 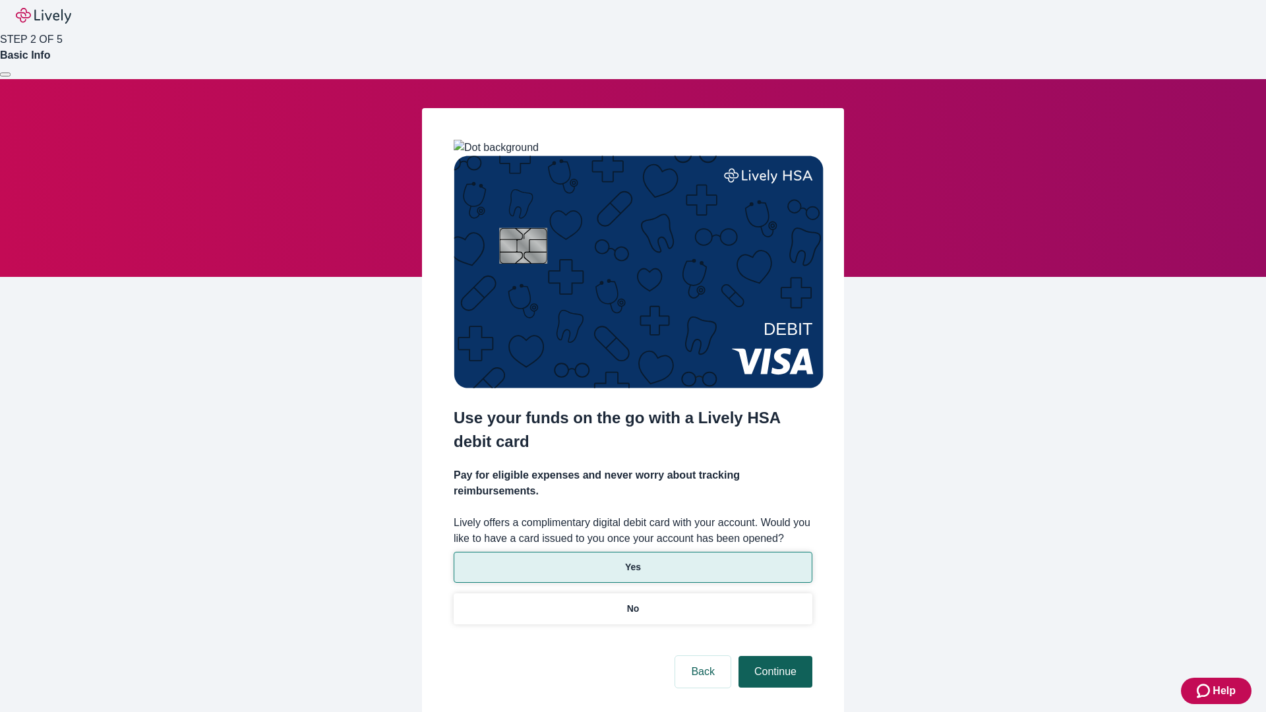 What do you see at coordinates (633, 567) in the screenshot?
I see `button: Yes` at bounding box center [633, 567].